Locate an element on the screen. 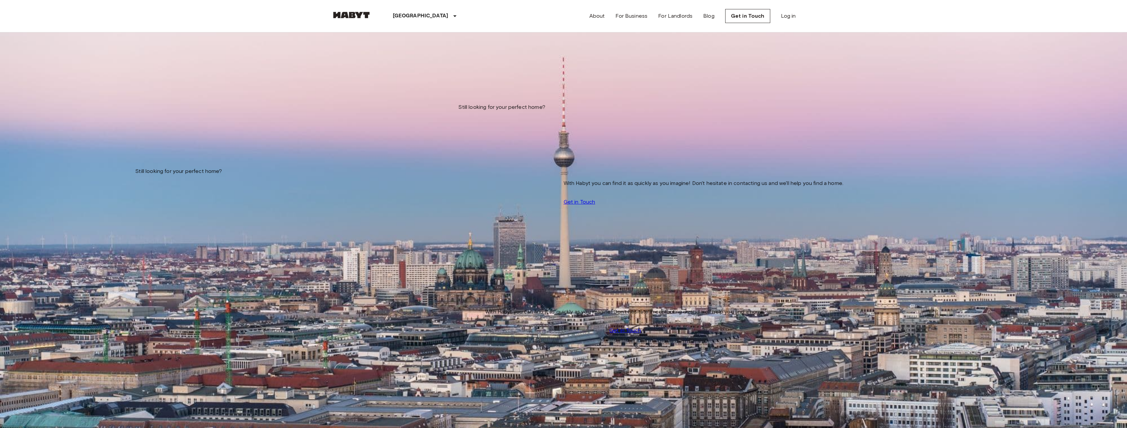  span: With Habyt you can find it as quickly as you imagine! Don't hesitate in contacting us and we'll h... is located at coordinates (625, 312).